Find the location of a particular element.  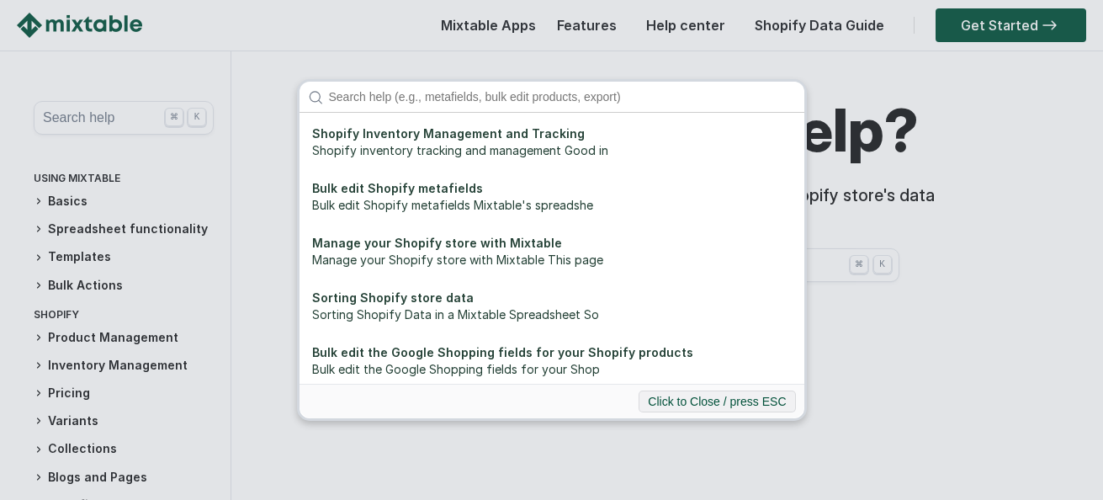

div: Manage your Shopify store with Mixtable is located at coordinates (552, 243).